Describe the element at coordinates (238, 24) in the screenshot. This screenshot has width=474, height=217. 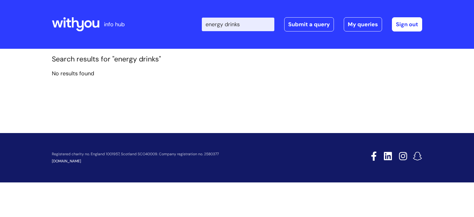
I see `input: Search` at that location.